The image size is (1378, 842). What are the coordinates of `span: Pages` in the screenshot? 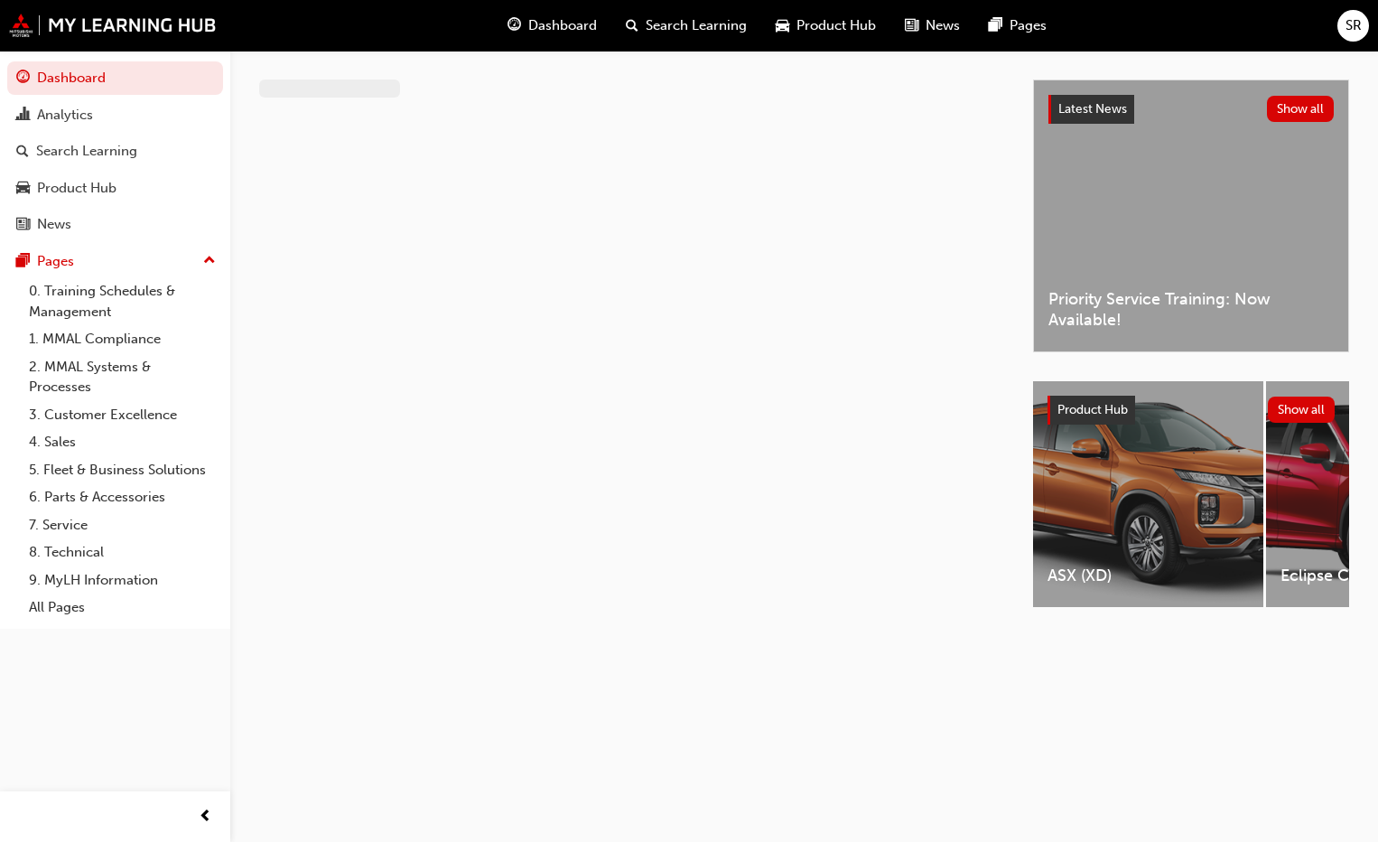 It's located at (1028, 25).